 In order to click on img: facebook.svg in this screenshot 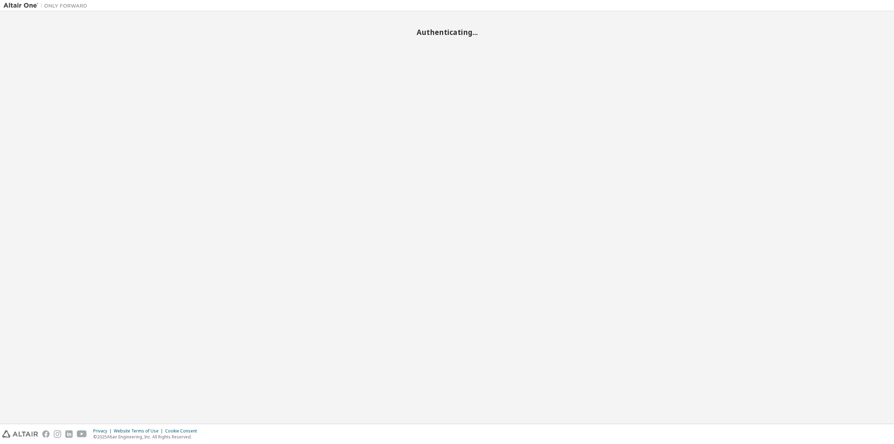, I will do `click(46, 434)`.